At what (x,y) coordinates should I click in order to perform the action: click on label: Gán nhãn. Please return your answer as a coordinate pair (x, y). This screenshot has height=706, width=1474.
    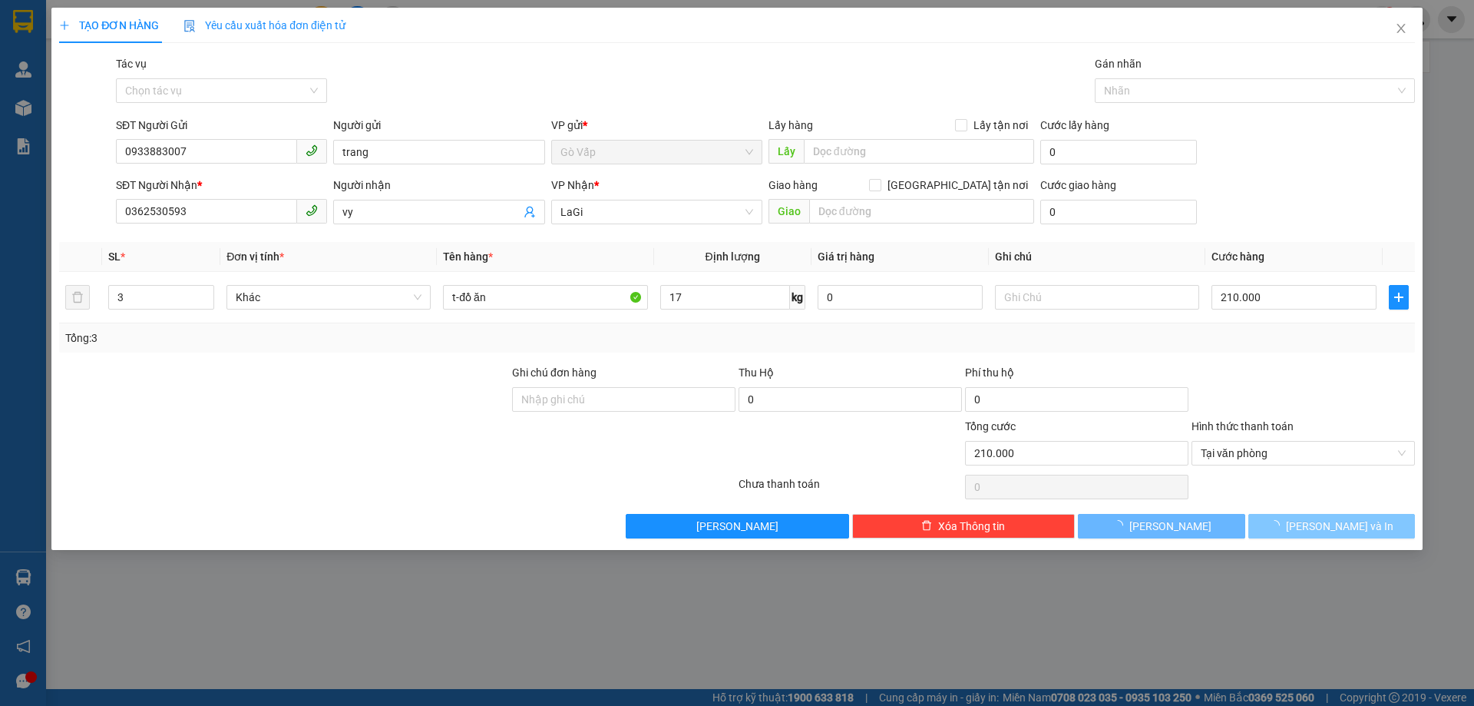
    Looking at the image, I should click on (1118, 64).